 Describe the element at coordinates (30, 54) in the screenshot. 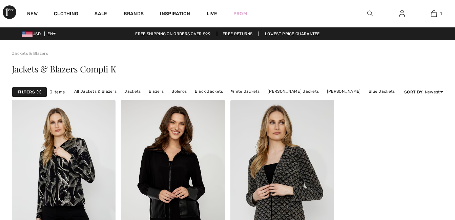

I see `a: Jackets & Blazers` at that location.